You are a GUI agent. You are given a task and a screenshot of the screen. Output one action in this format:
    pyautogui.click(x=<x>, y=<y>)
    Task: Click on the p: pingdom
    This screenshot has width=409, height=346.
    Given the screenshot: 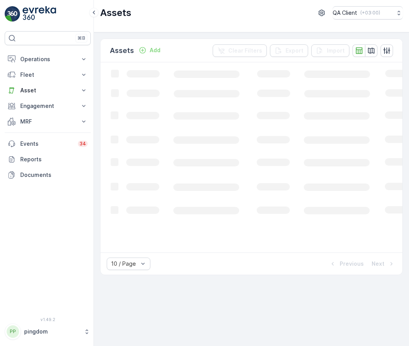 What is the action you would take?
    pyautogui.click(x=52, y=331)
    